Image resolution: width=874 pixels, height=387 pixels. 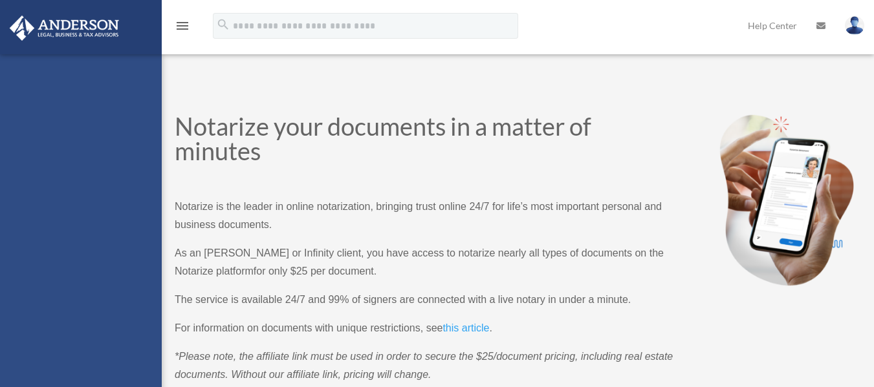 I want to click on img: Anderson Advisors Platinum Portal, so click(x=64, y=28).